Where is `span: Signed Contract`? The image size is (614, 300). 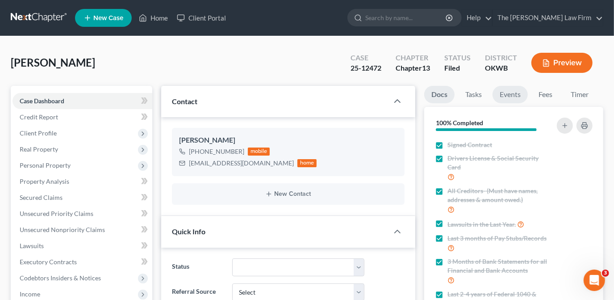
span: Signed Contract is located at coordinates (470, 145).